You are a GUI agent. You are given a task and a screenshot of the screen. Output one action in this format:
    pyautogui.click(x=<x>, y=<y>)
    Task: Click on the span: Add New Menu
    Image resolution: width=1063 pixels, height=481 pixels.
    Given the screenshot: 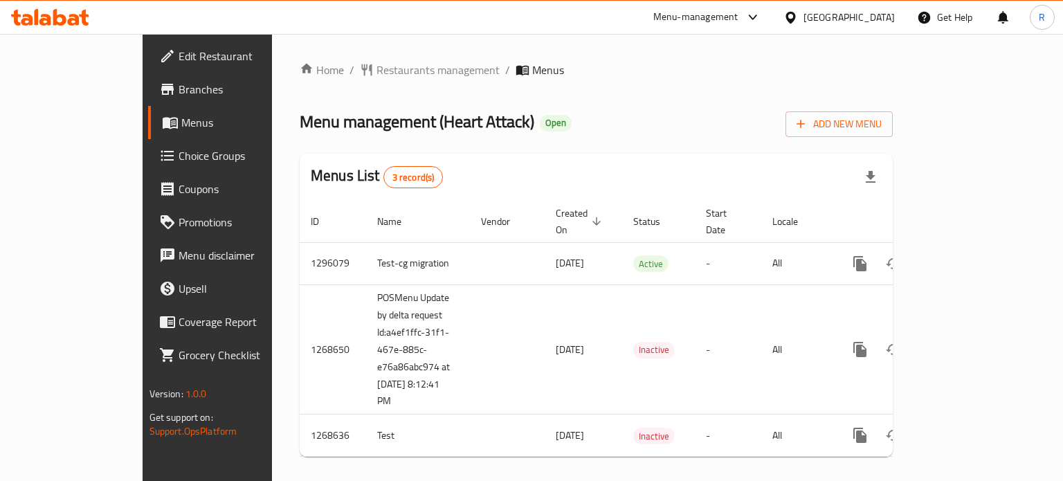 What is the action you would take?
    pyautogui.click(x=838, y=124)
    